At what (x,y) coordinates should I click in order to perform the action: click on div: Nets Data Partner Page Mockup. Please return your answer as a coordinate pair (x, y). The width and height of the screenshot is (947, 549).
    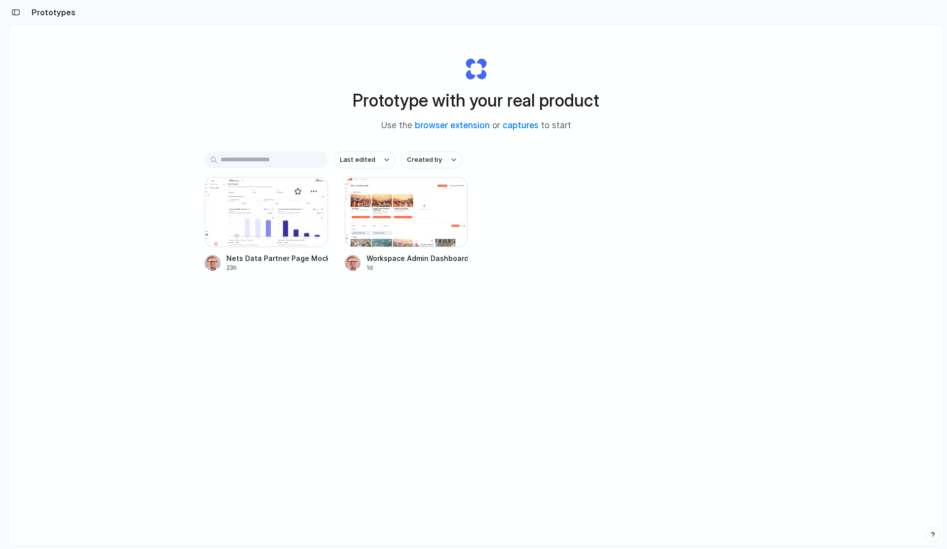
    Looking at the image, I should click on (277, 258).